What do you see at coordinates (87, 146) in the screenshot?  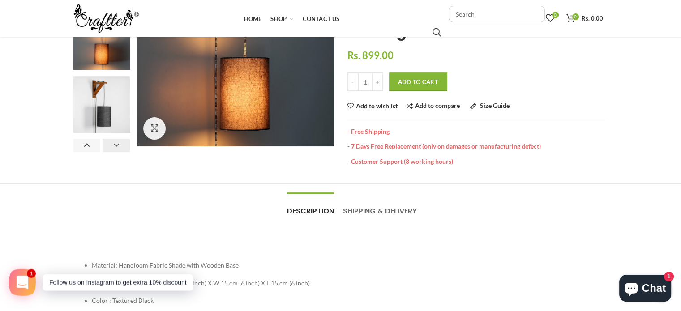 I see `button: Previous` at bounding box center [87, 146].